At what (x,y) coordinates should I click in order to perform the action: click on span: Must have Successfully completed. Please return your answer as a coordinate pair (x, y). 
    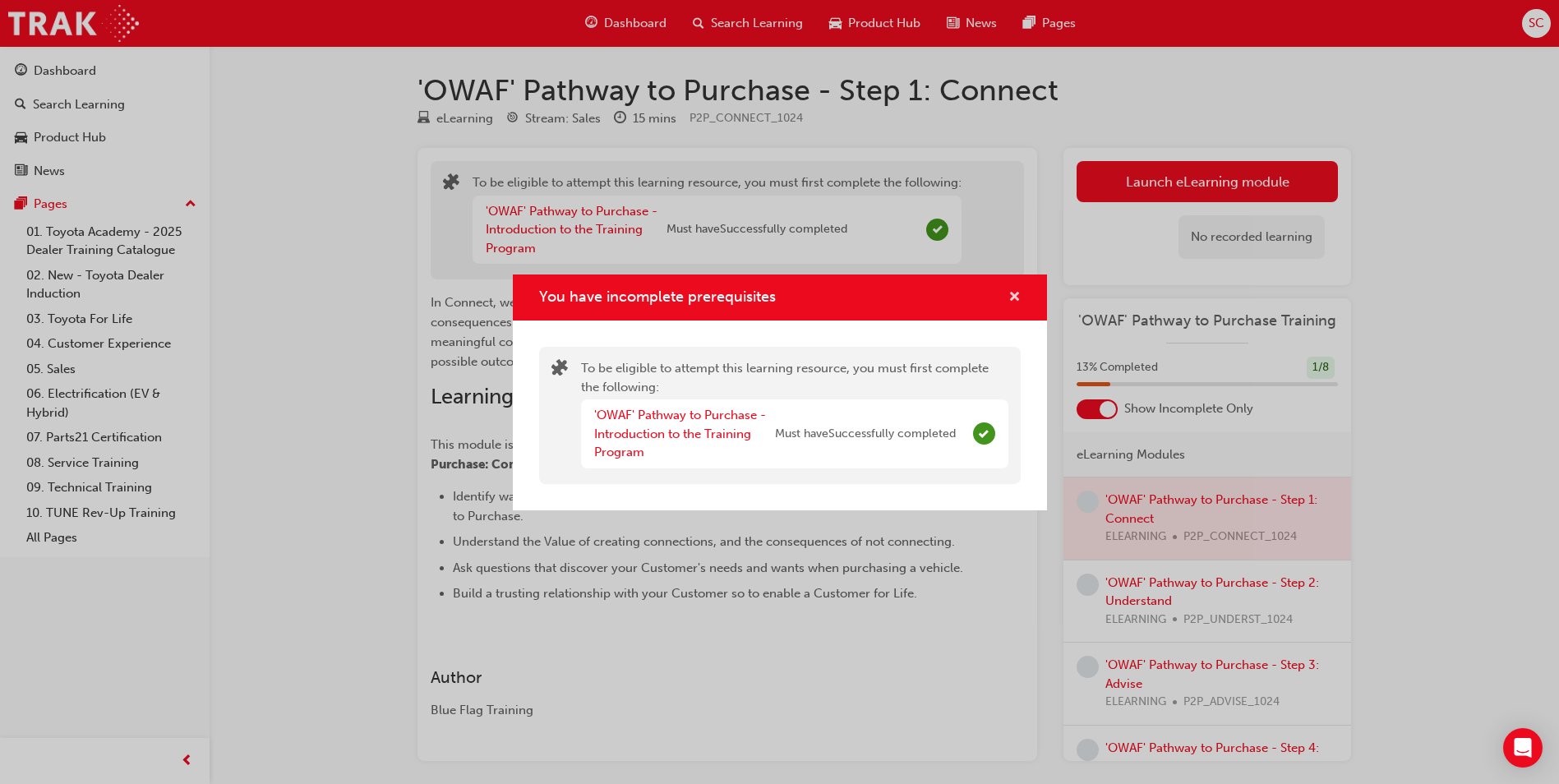
    Looking at the image, I should click on (865, 433).